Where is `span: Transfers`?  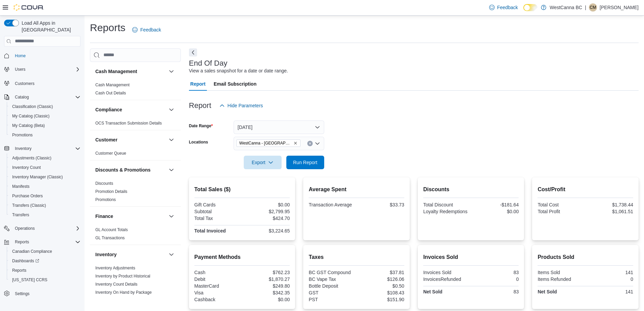
span: Transfers is located at coordinates (21, 215).